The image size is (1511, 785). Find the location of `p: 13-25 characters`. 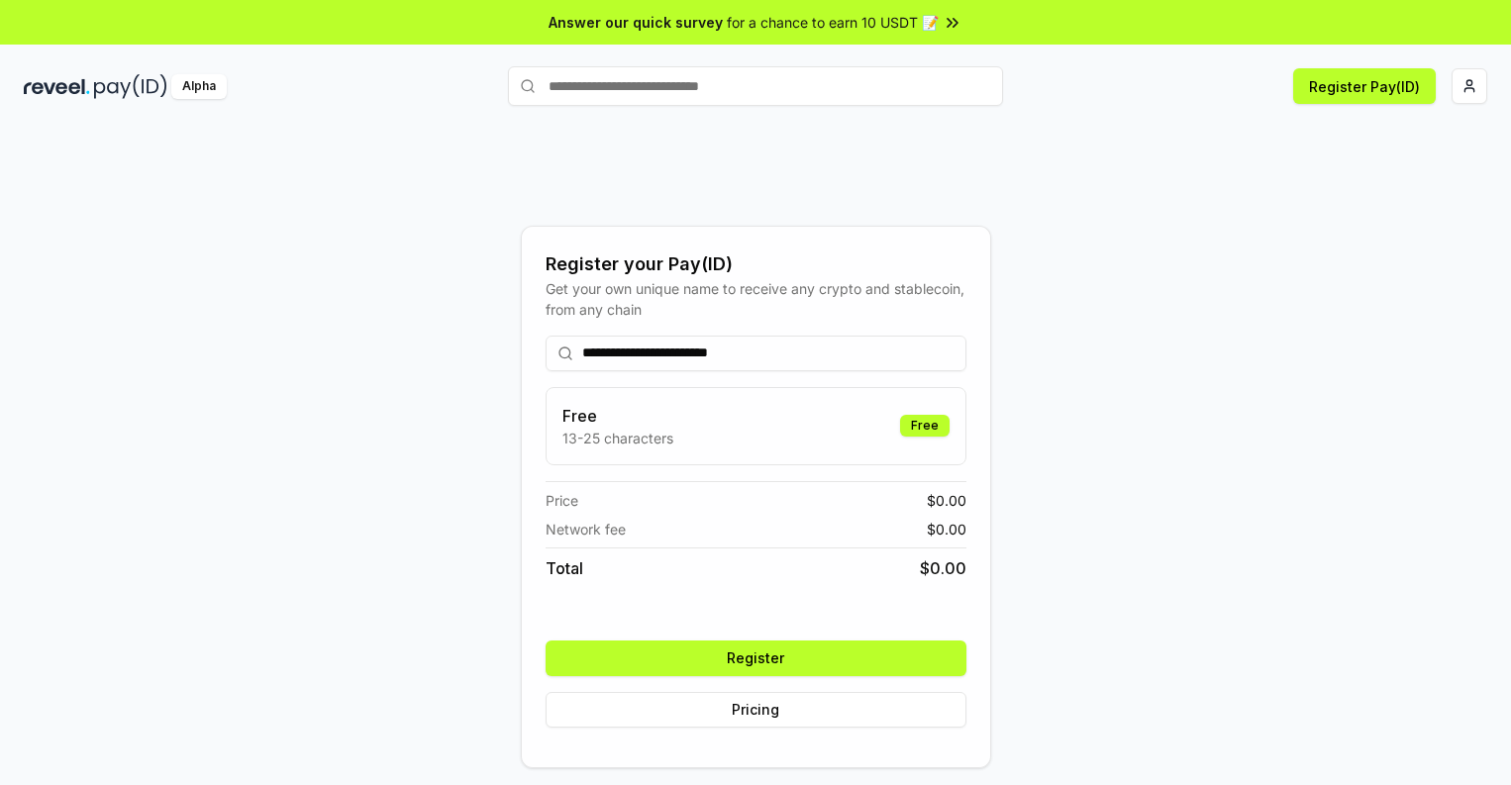

p: 13-25 characters is located at coordinates (618, 438).